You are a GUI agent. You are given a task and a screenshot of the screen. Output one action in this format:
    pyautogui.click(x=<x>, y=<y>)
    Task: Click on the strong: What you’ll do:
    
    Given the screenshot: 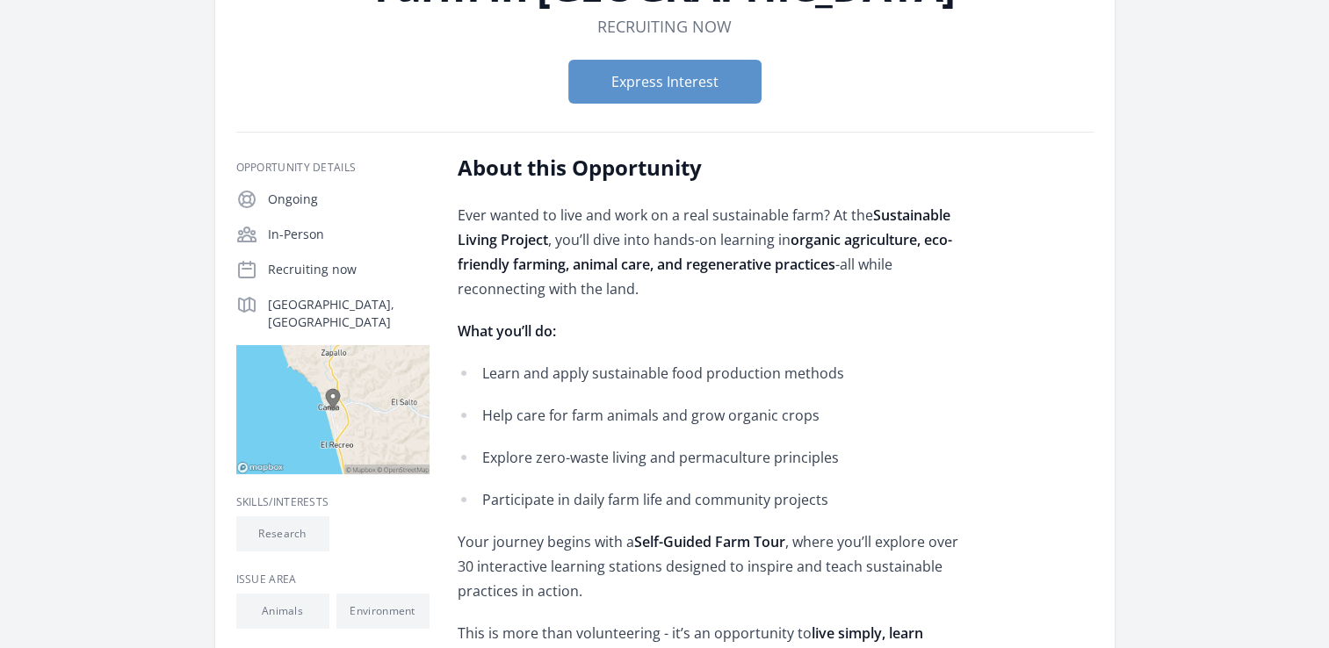 What is the action you would take?
    pyautogui.click(x=507, y=331)
    